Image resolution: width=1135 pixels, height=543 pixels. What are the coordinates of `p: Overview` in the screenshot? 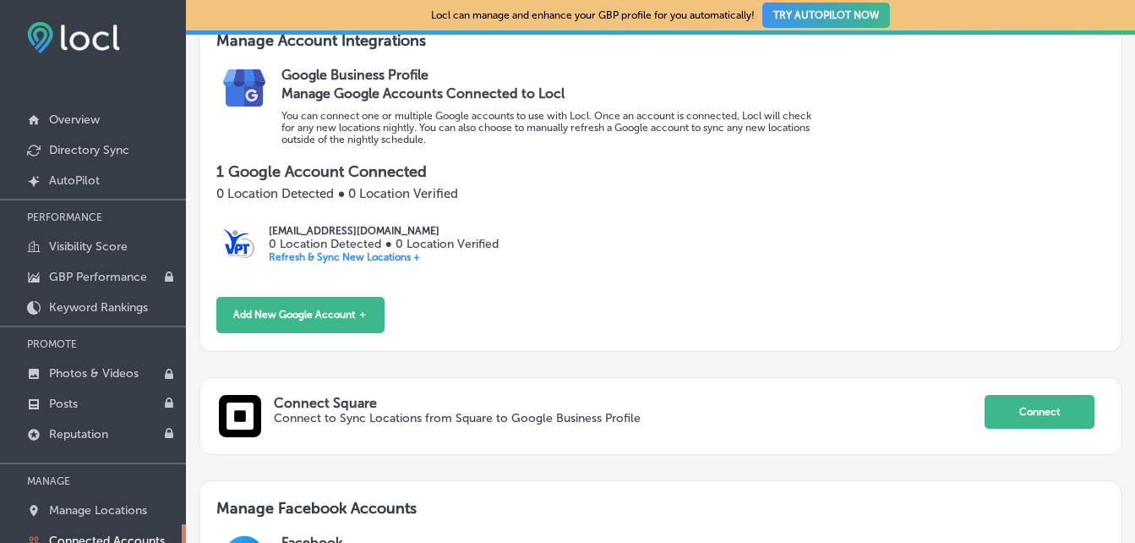 It's located at (74, 119).